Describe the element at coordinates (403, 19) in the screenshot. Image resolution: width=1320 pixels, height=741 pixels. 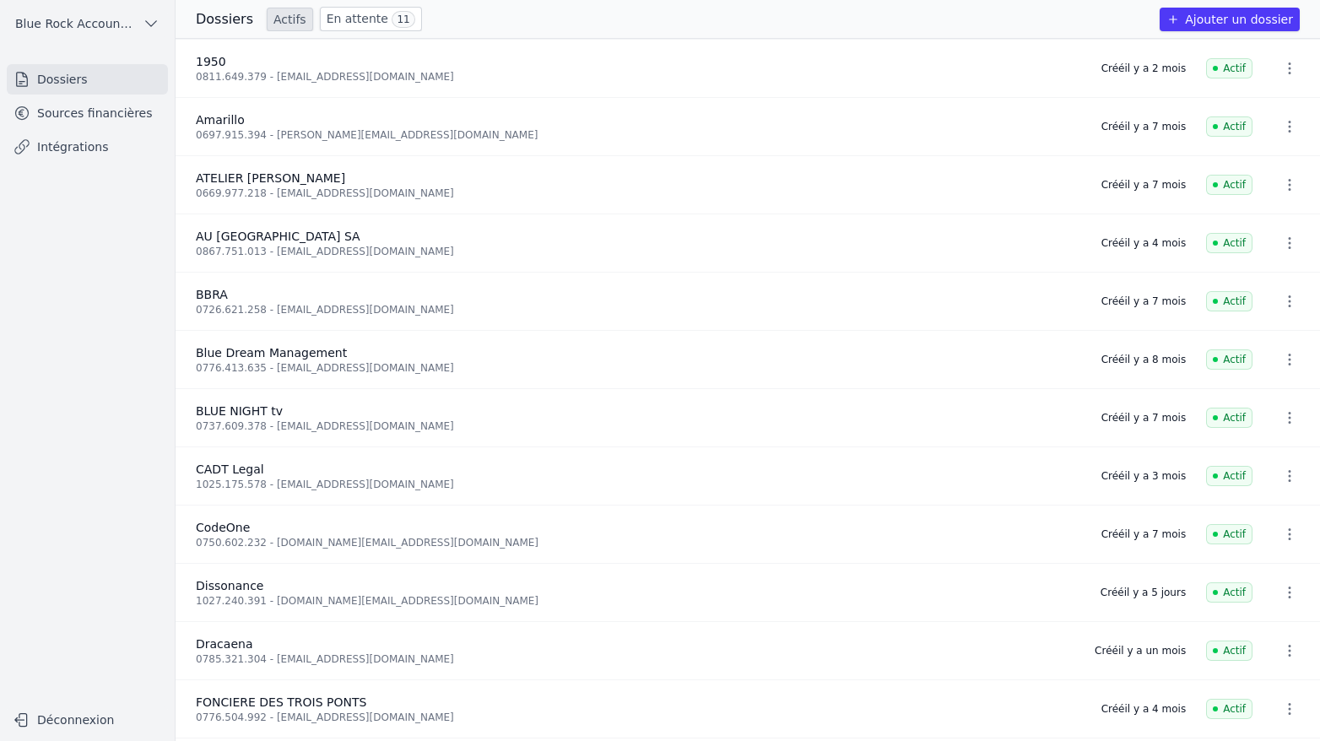
I see `span: 11` at that location.